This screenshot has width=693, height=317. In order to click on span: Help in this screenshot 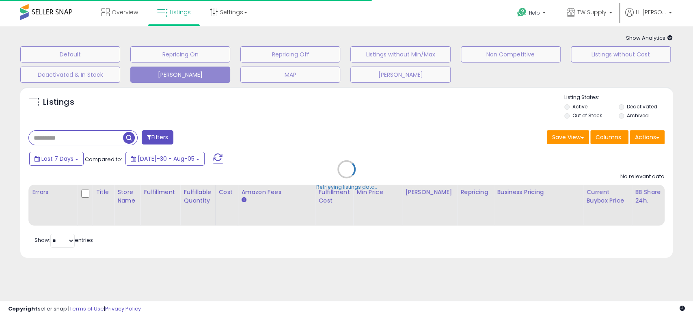, I will do `click(535, 13)`.